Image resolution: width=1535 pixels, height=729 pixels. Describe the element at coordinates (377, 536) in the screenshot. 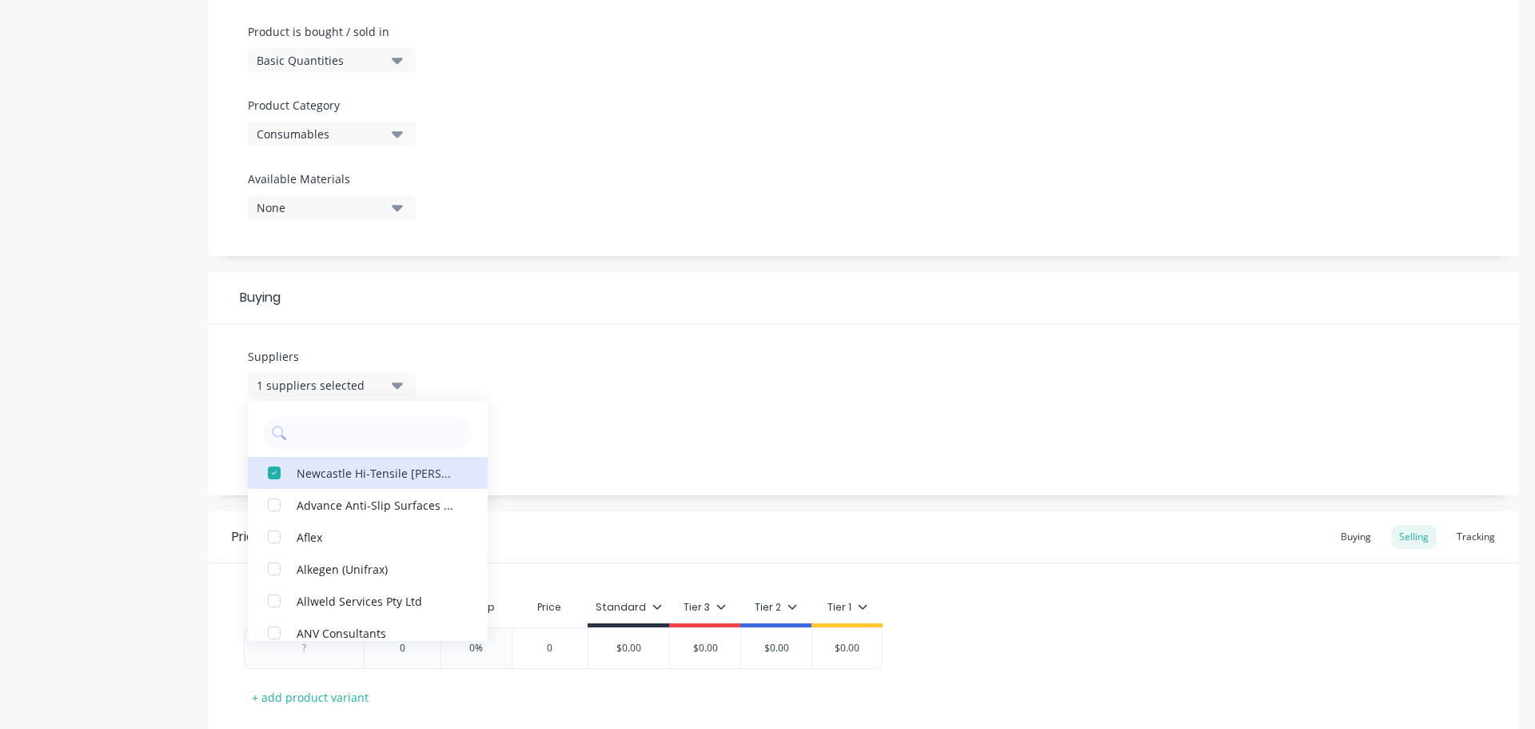

I see `div: Aflex` at that location.